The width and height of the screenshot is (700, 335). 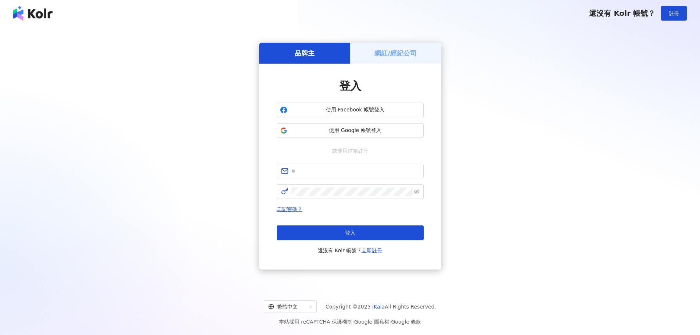 What do you see at coordinates (372, 250) in the screenshot?
I see `a: 立即註冊` at bounding box center [372, 250].